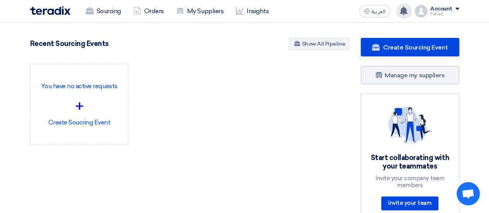 This screenshot has width=489, height=213. Describe the element at coordinates (252, 11) in the screenshot. I see `a: Insights` at that location.